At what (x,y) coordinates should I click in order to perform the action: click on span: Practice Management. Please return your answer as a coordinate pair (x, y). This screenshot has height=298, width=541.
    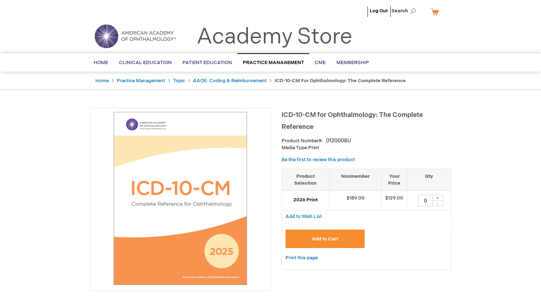
    Looking at the image, I should click on (273, 63).